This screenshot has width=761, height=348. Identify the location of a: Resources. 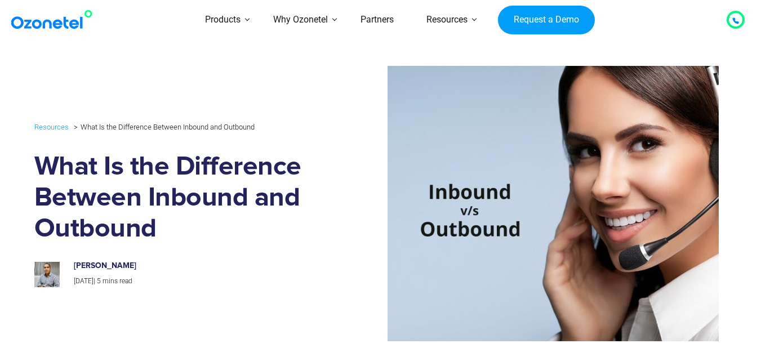
(51, 127).